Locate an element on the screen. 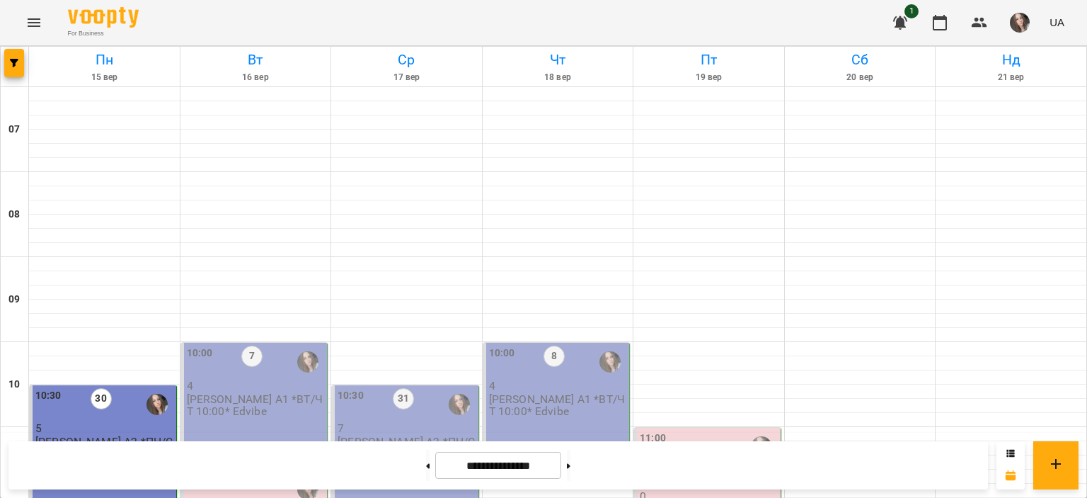  label: 7 is located at coordinates (252, 356).